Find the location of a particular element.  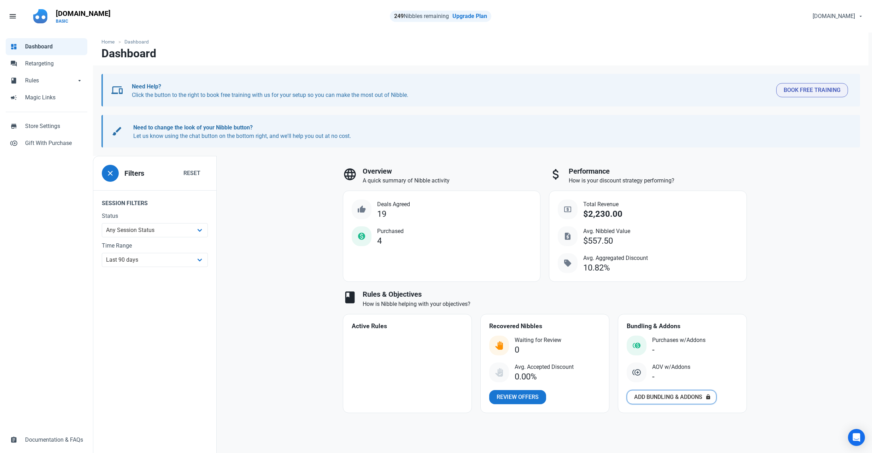

span: campaign is located at coordinates (14, 97).